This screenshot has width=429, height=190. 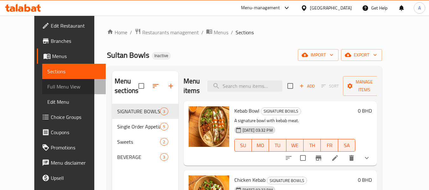 What do you see at coordinates (71, 26) in the screenshot?
I see `a: Edit Restaurant` at bounding box center [71, 26].